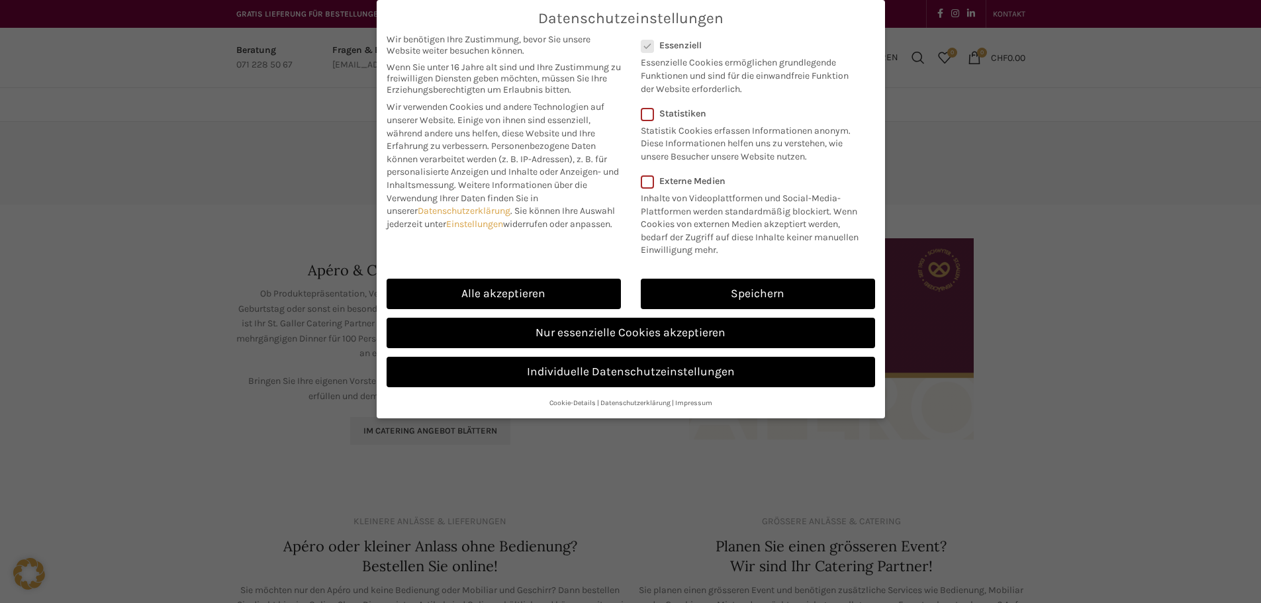 The width and height of the screenshot is (1261, 603). Describe the element at coordinates (749, 73) in the screenshot. I see `p: Essenzielle Cookies ermöglichen grundlegende Funktionen und sind für die einwandfreie Funktion de...` at that location.